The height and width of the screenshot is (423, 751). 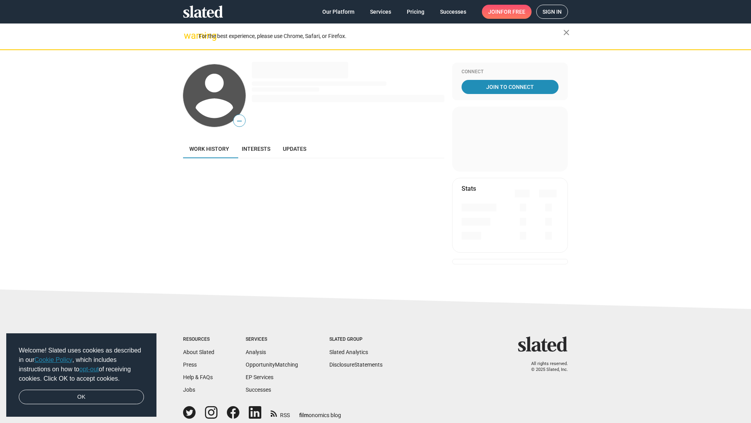 What do you see at coordinates (81, 397) in the screenshot?
I see `a: dismiss cookie message` at bounding box center [81, 397].